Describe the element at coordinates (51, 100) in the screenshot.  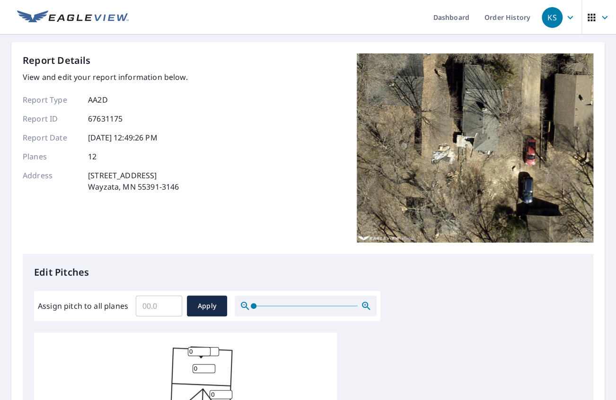
I see `p: Report Type` at that location.